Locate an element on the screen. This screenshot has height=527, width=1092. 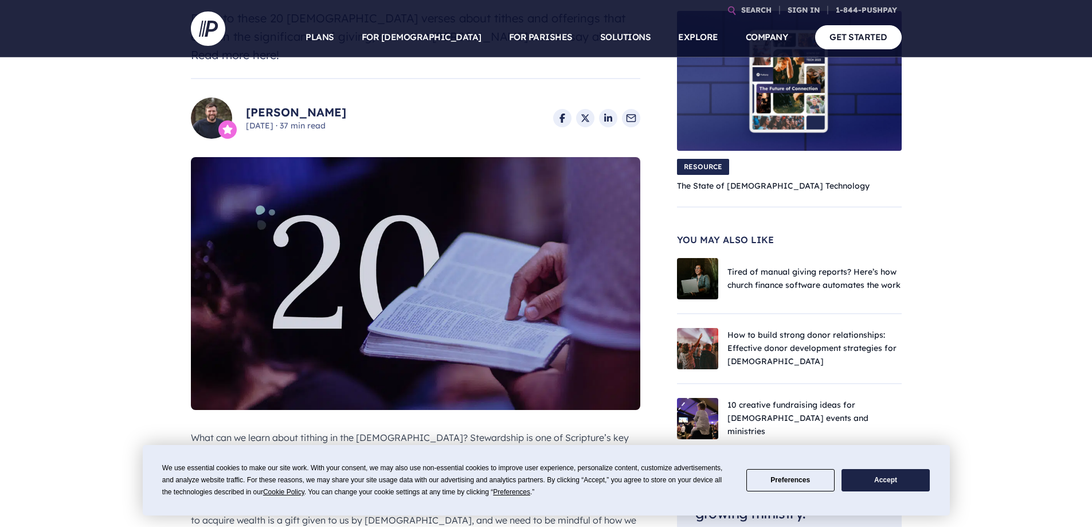
a: How to build strong donor relationships: Effective donor development strategies for [DEMOGRAPHIC_... is located at coordinates (812, 348).